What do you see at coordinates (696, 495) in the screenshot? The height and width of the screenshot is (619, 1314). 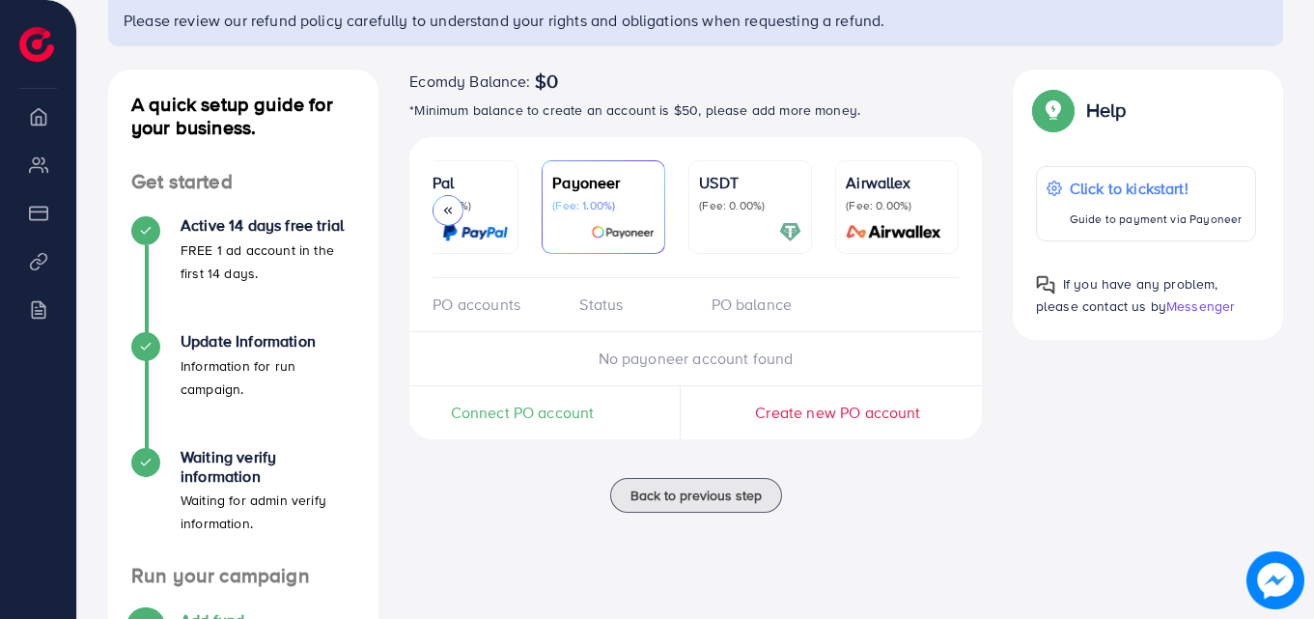 I see `button: Back to previous step` at bounding box center [696, 495].